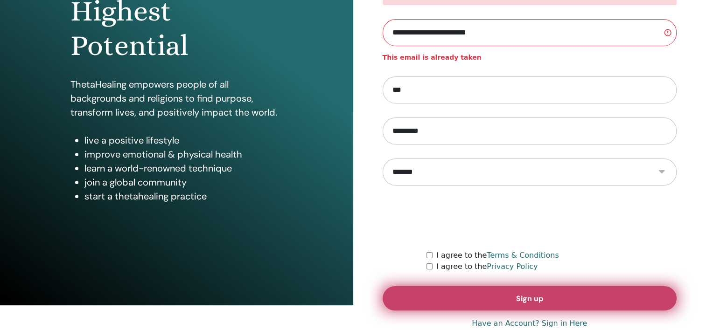  What do you see at coordinates (183, 154) in the screenshot?
I see `li: improve emotional & physical health` at bounding box center [183, 154].